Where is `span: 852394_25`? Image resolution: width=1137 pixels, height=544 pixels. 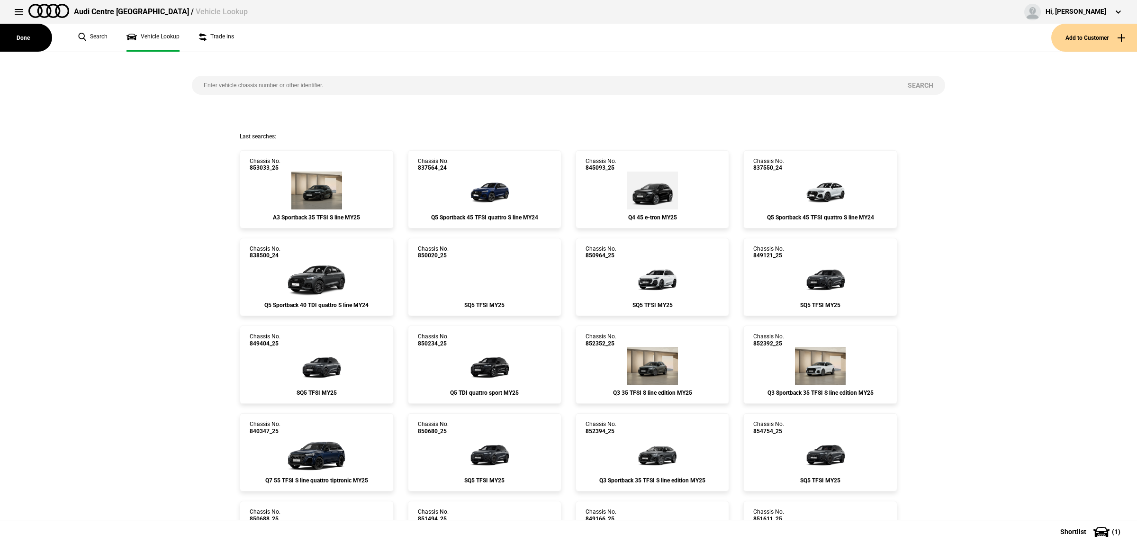 span: 852394_25 is located at coordinates (601, 431).